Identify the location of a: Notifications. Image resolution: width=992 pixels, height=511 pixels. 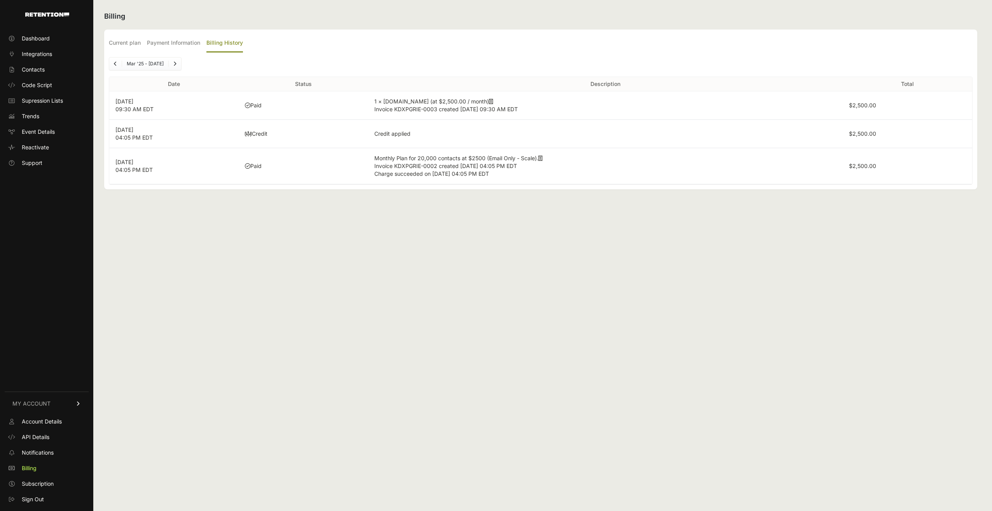
(47, 453).